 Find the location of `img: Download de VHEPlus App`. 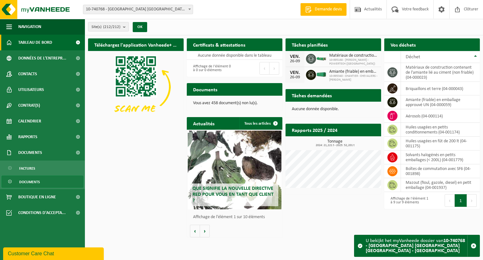

img: Download de VHEPlus App is located at coordinates (136, 87).